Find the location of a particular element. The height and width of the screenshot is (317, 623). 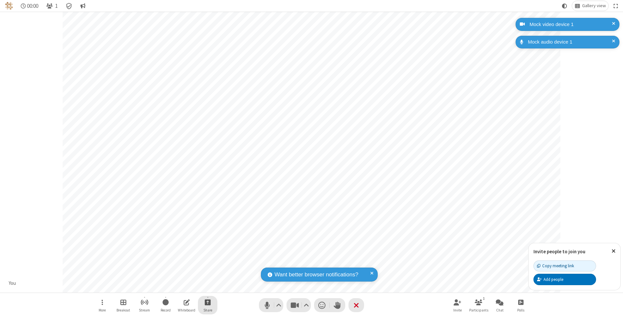

div: Timer is located at coordinates (30, 6).